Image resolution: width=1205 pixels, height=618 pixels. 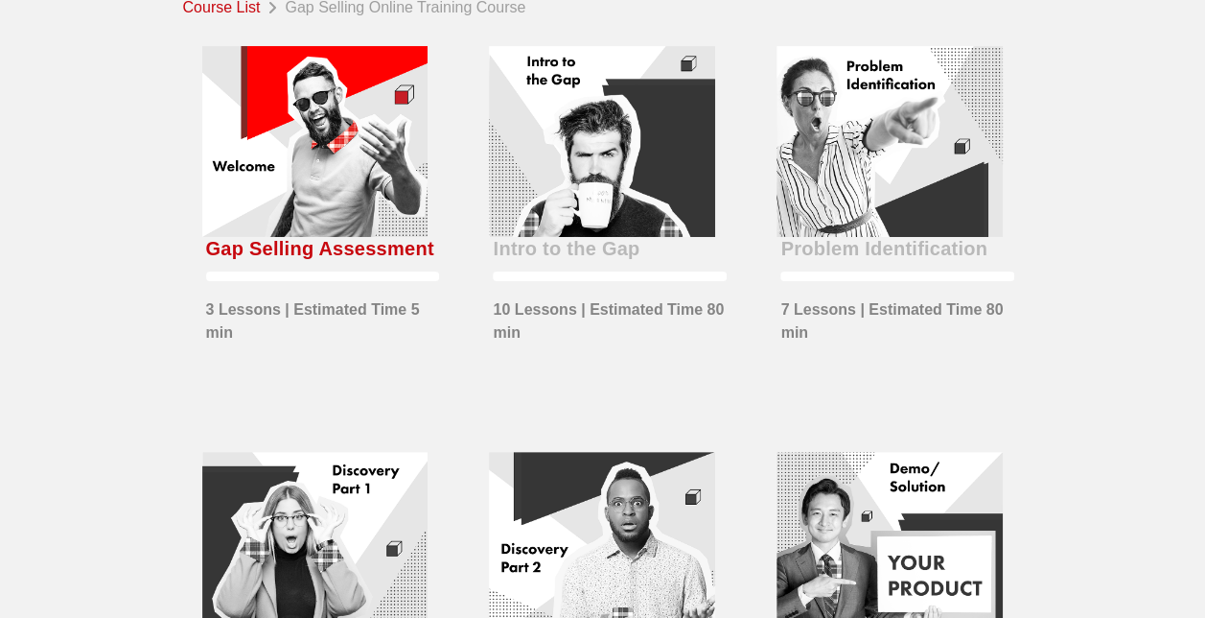 I want to click on div: 10 Lessons | Estimated Time 80 min, so click(x=610, y=316).